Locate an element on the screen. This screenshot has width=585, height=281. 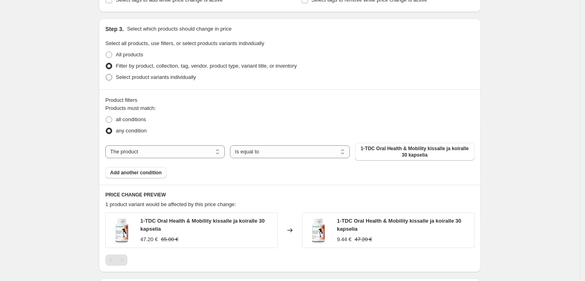
button: 1-TDC Oral Health & Mobility kissalle ja koiralle 30 kapselia is located at coordinates (415, 152).